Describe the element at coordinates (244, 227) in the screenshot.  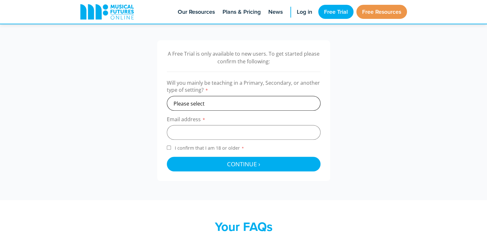
I see `h2: Your FAQs` at that location.